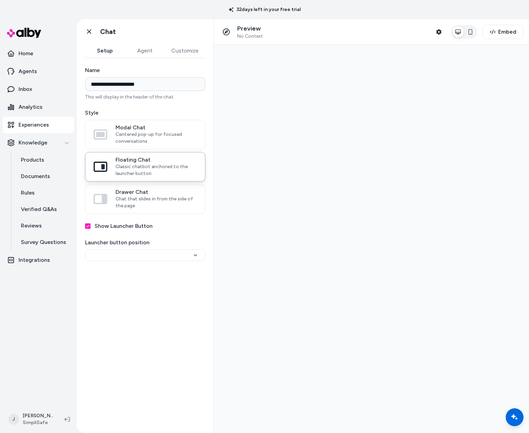  What do you see at coordinates (31, 226) in the screenshot?
I see `p: Reviews` at bounding box center [31, 226].